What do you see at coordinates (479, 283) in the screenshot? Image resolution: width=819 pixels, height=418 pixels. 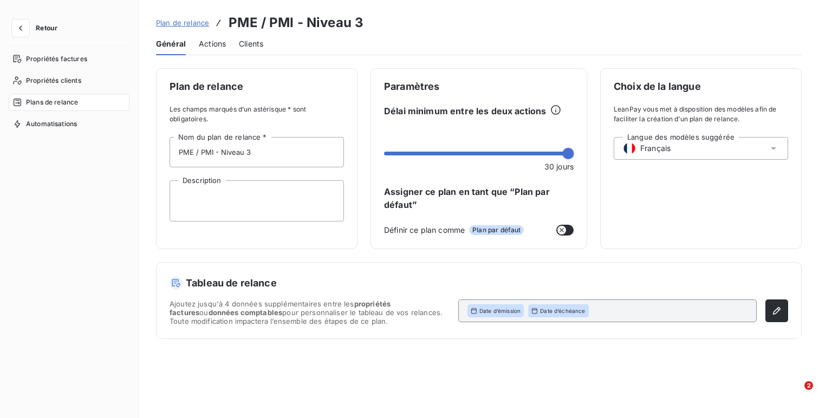 I see `h5: Tableau de relance` at bounding box center [479, 283].